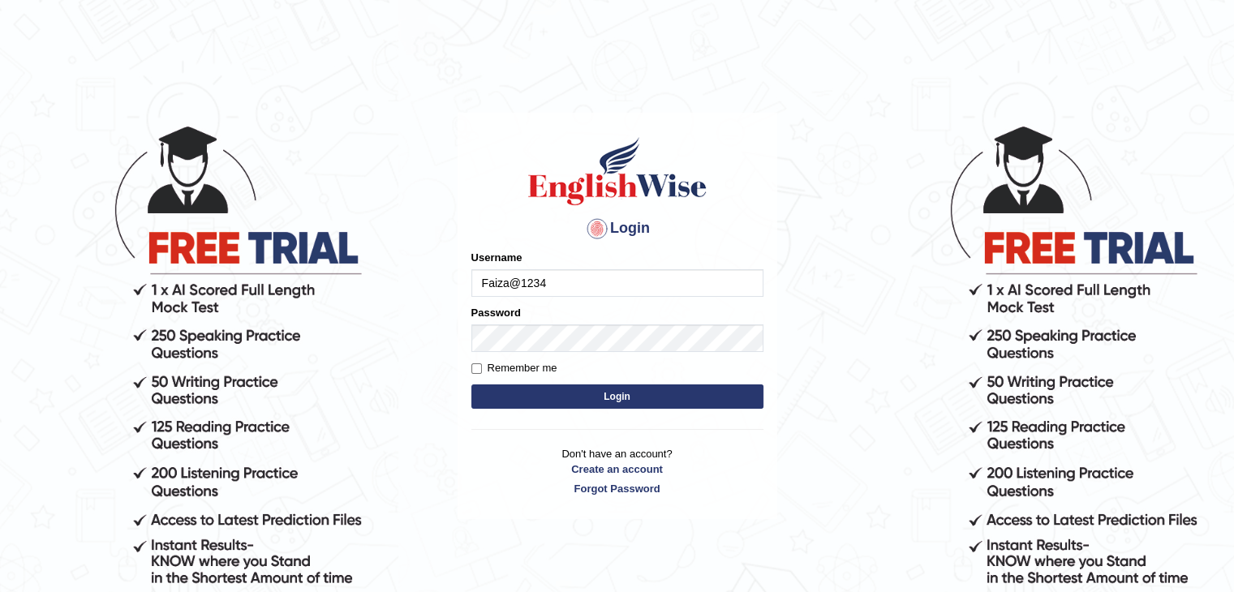 The height and width of the screenshot is (592, 1234). What do you see at coordinates (617, 229) in the screenshot?
I see `h4: Login` at bounding box center [617, 229].